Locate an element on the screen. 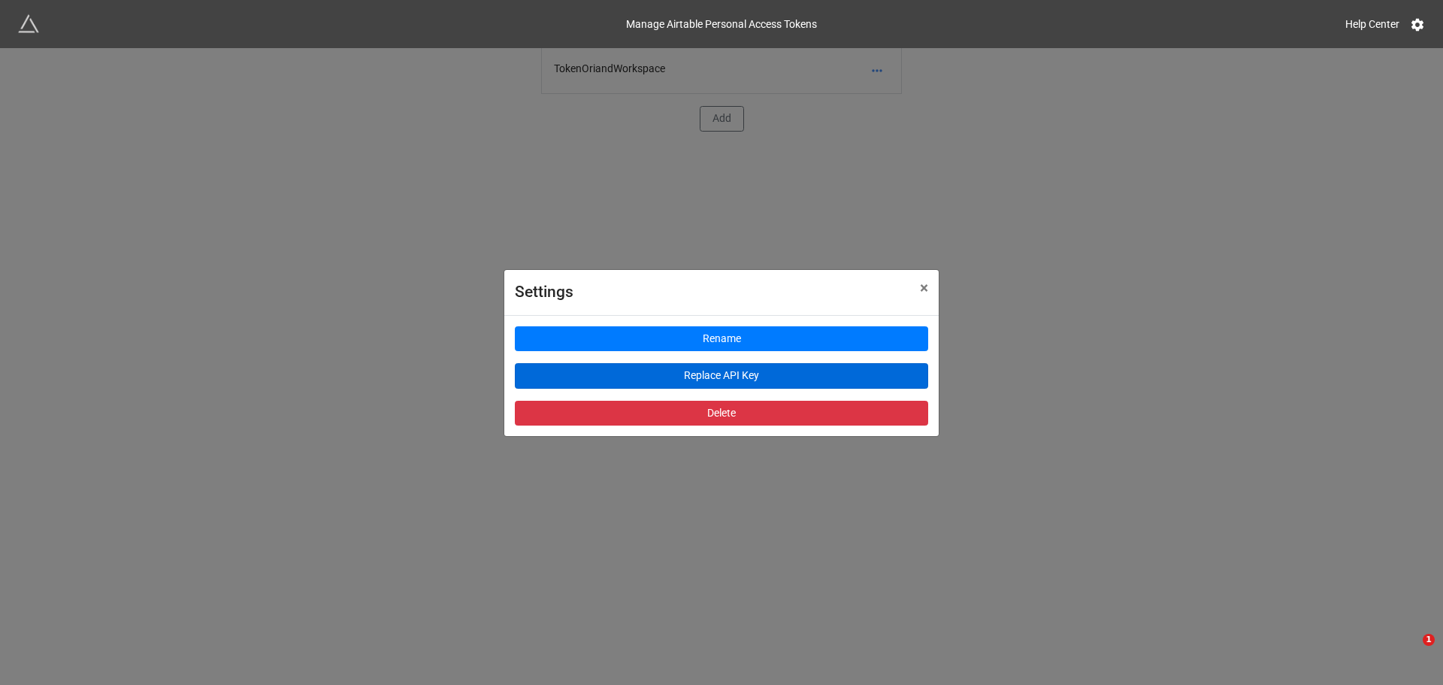 This screenshot has height=685, width=1443. div: Settings is located at coordinates (700, 292).